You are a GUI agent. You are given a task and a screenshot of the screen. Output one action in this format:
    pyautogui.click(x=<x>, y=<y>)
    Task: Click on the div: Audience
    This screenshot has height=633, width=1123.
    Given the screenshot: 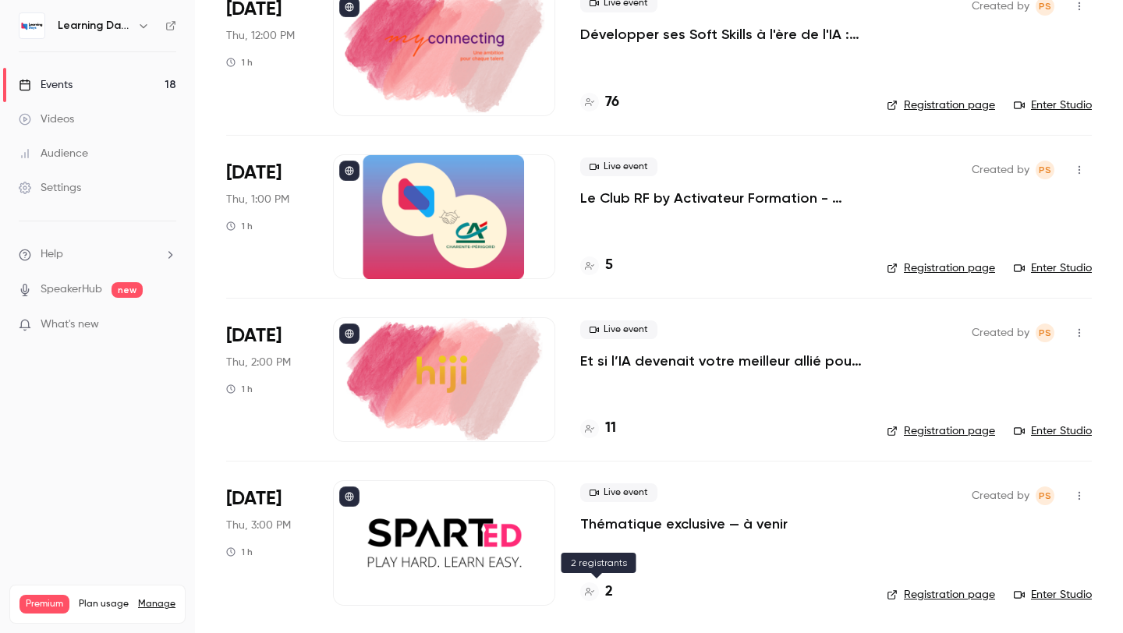 What is the action you would take?
    pyautogui.click(x=53, y=154)
    